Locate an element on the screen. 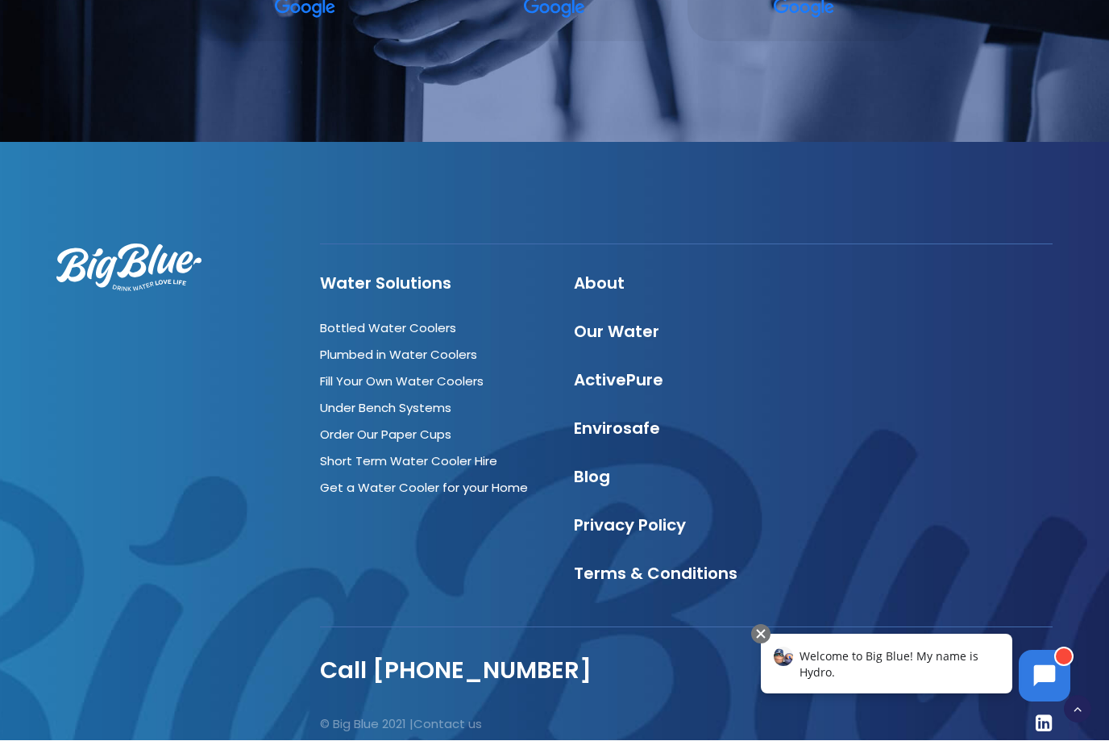 This screenshot has width=1109, height=741. a: Get a Water Cooler for your Home is located at coordinates (424, 488).